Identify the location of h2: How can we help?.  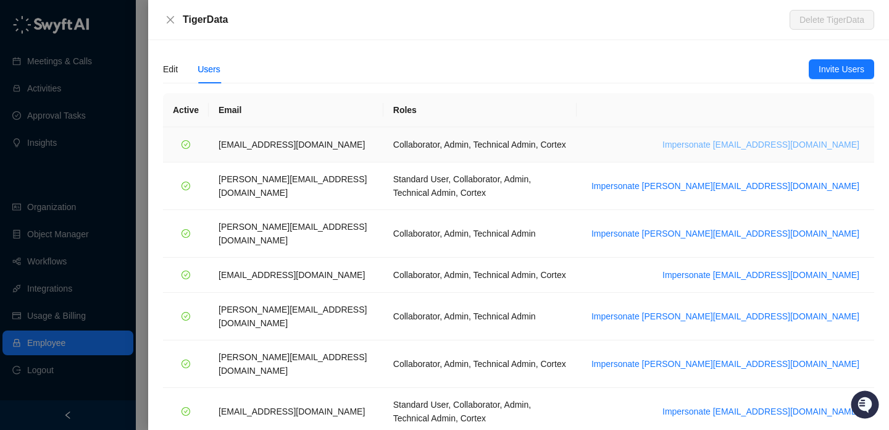
(119, 79).